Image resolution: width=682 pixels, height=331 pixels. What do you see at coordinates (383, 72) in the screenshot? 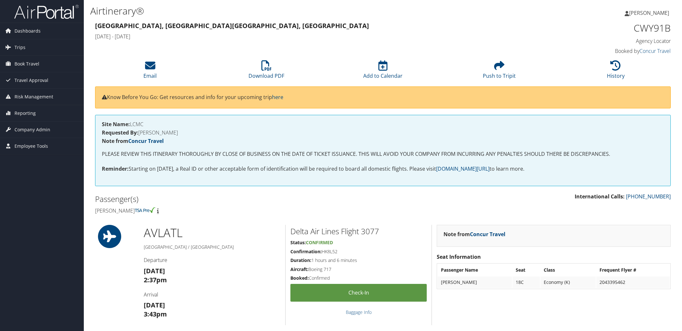
I see `a: Add to Calendar` at bounding box center [383, 72].